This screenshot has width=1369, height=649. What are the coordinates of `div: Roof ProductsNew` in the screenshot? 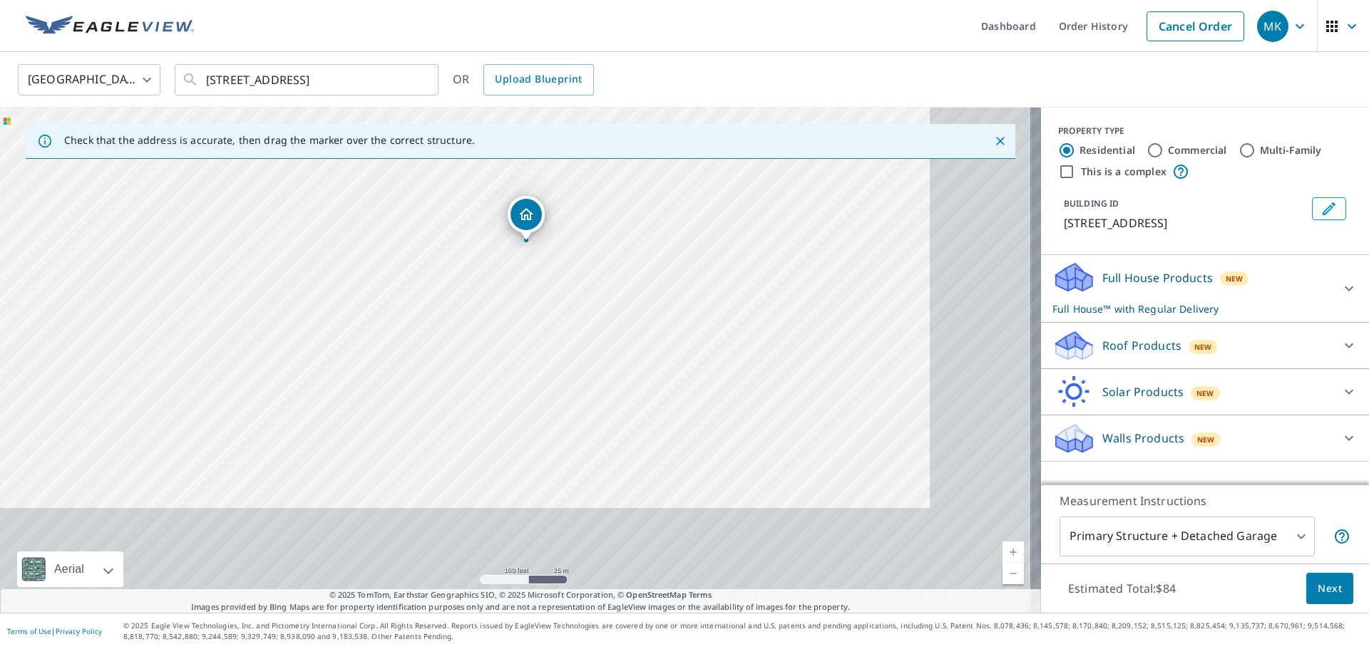 It's located at (1205, 346).